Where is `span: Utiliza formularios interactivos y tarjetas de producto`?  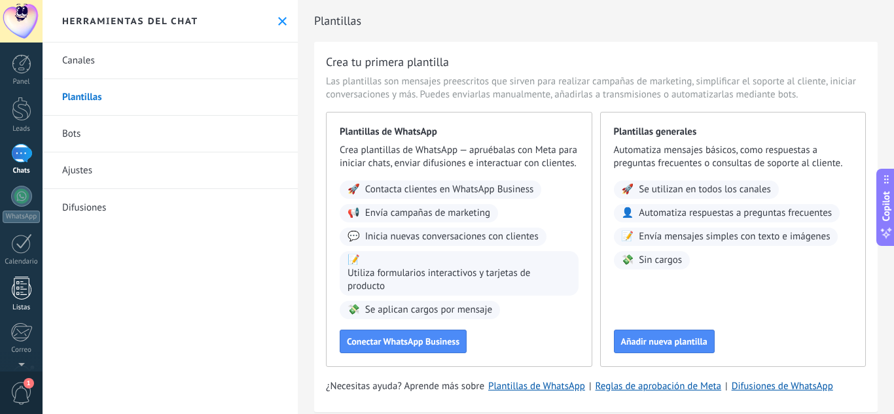
span: Utiliza formularios interactivos y tarjetas de producto is located at coordinates (459, 280).